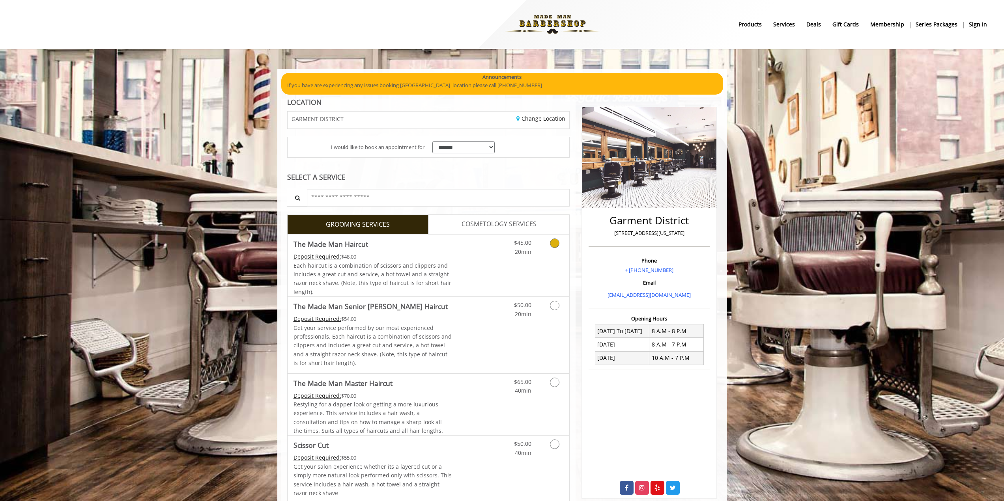 This screenshot has height=501, width=1004. What do you see at coordinates (523, 243) in the screenshot?
I see `span: $45.00` at bounding box center [523, 243].